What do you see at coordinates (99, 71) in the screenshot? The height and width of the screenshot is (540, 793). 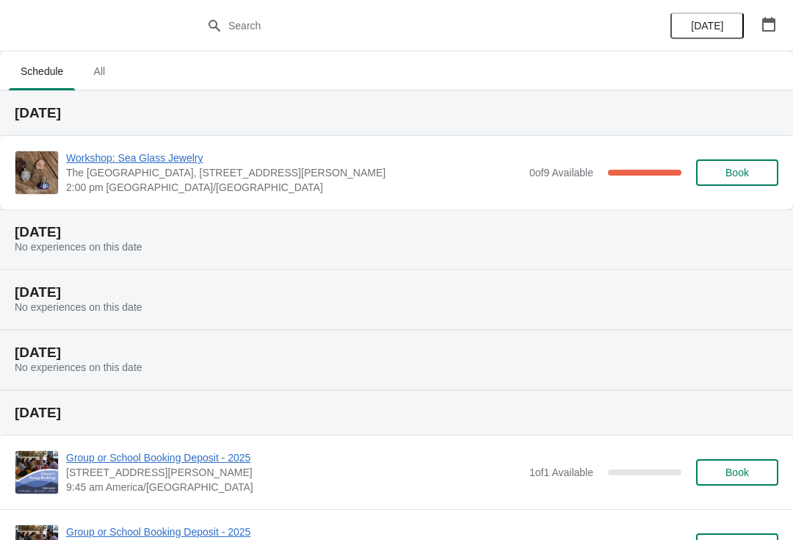 I see `span: All` at bounding box center [99, 71].